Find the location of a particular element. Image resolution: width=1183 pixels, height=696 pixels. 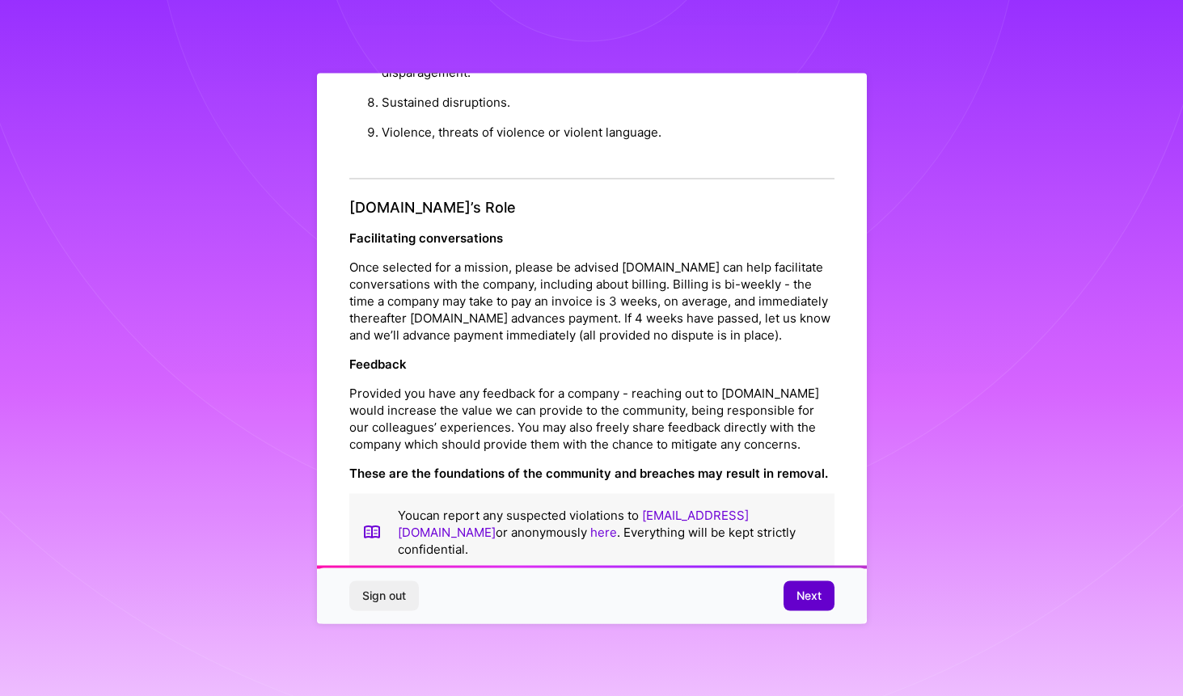

strong: Facilitating conversations is located at coordinates (426, 237).